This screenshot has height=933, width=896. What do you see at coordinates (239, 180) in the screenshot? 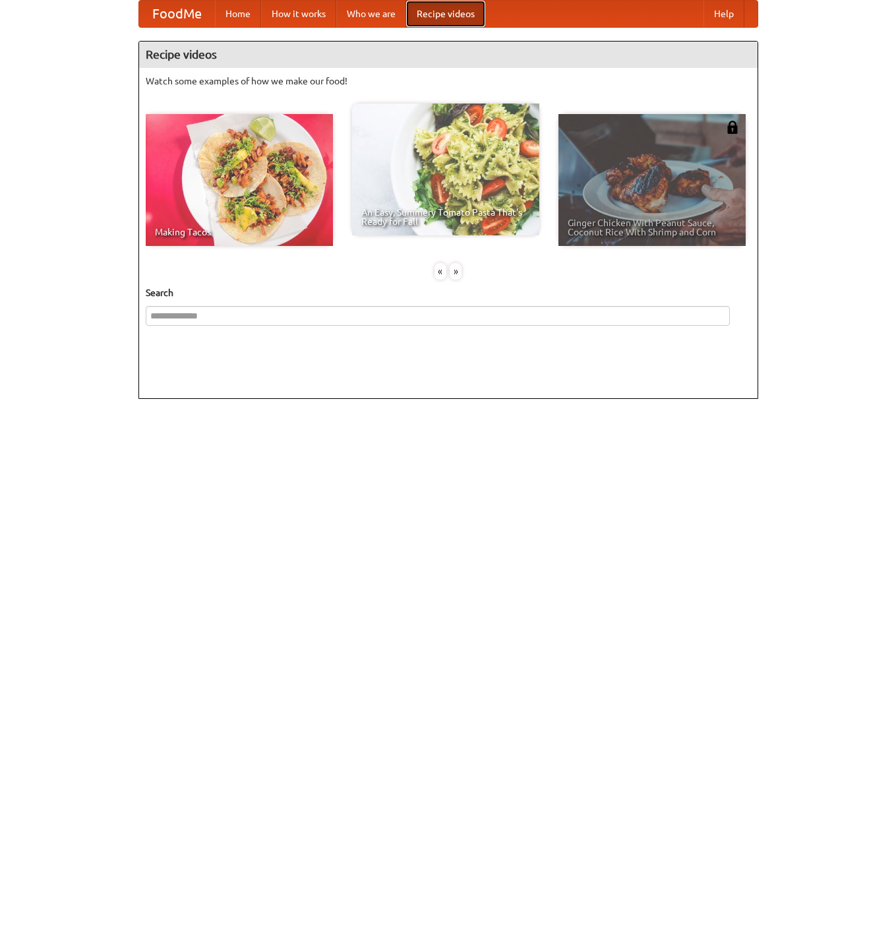
I see `a: Making Tacos` at bounding box center [239, 180].